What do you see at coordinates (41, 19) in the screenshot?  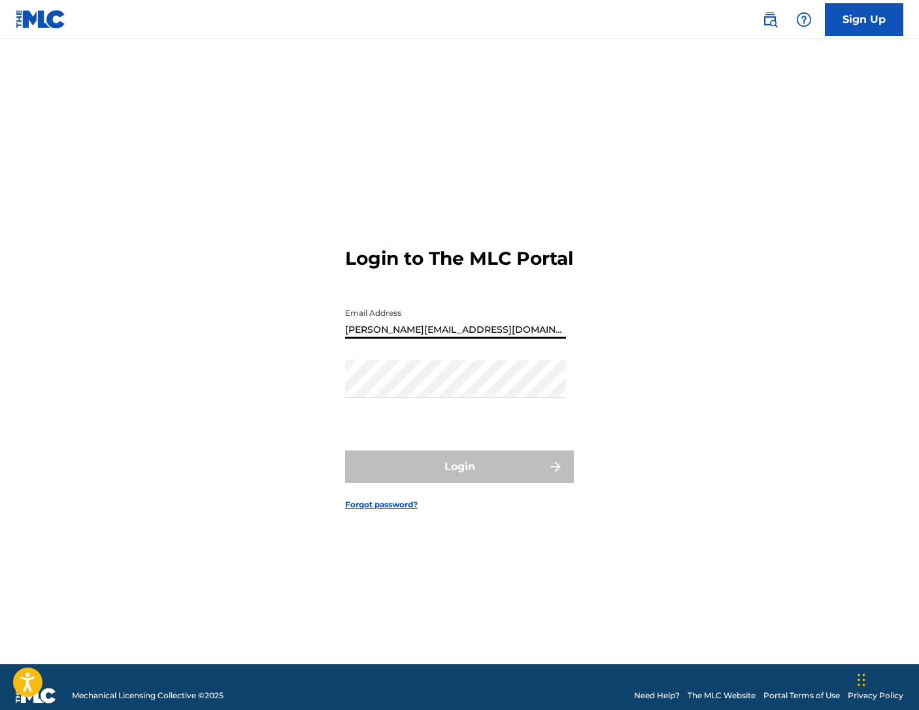 I see `img: MLC Logo` at bounding box center [41, 19].